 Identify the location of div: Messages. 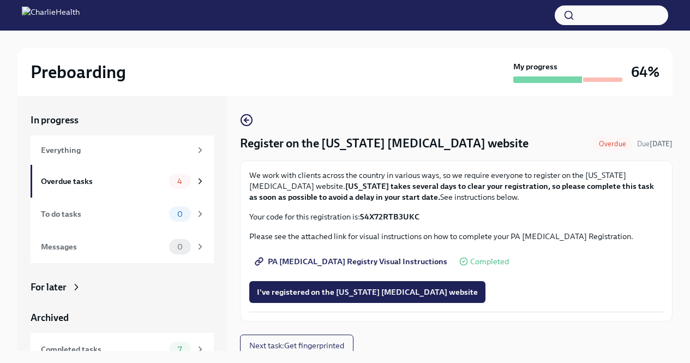
(103, 247).